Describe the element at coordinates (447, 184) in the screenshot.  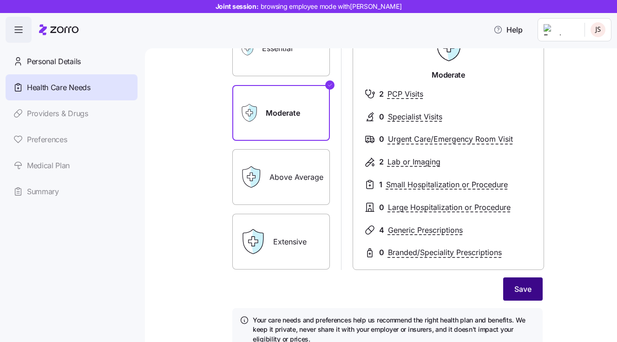
I see `span: Small Hospitalization or Procedure` at that location.